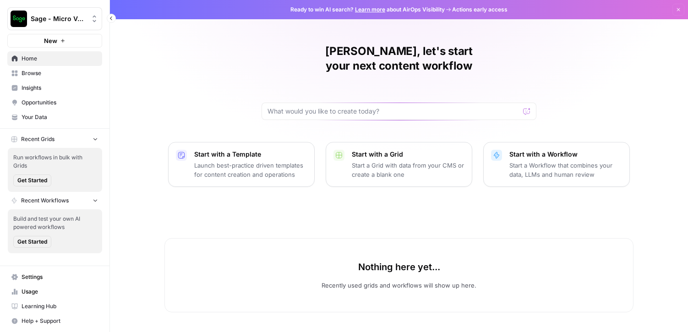 Image resolution: width=688 pixels, height=332 pixels. I want to click on span: Build and test your own AI powered workflows, so click(55, 223).